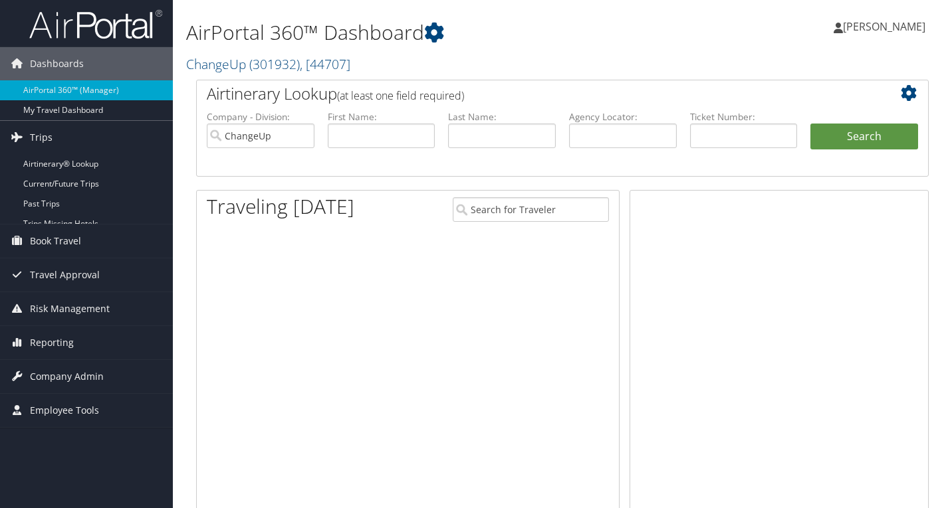 Image resolution: width=952 pixels, height=508 pixels. Describe the element at coordinates (744, 117) in the screenshot. I see `label: Ticket Number:` at that location.